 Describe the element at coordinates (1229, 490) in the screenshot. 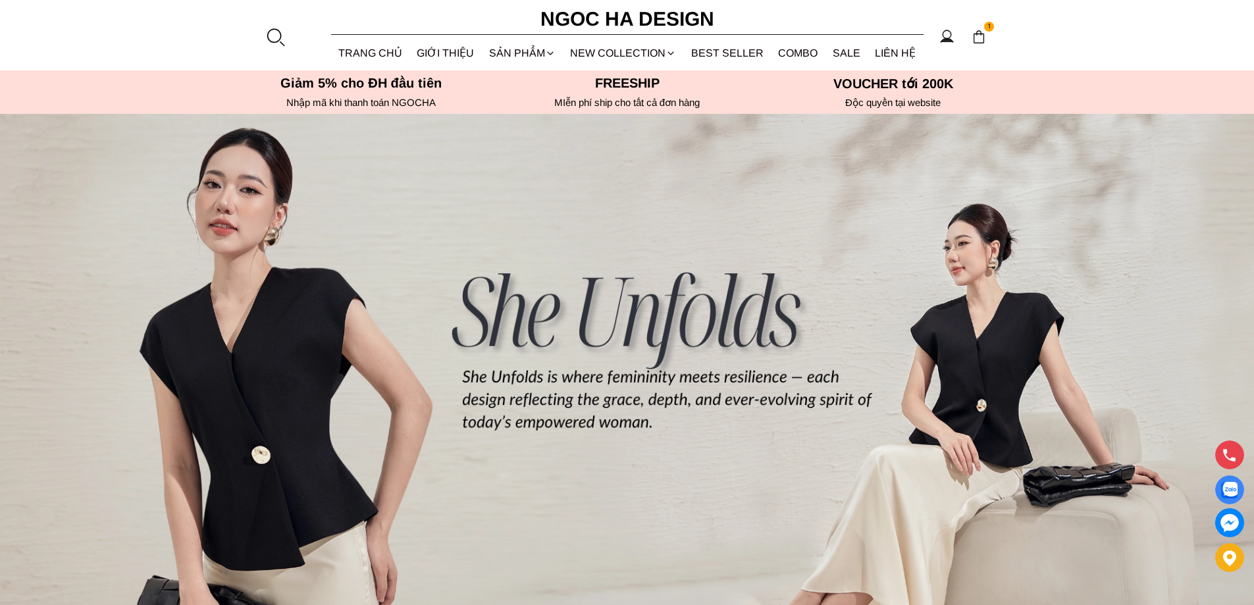

I see `img: Display image` at that location.